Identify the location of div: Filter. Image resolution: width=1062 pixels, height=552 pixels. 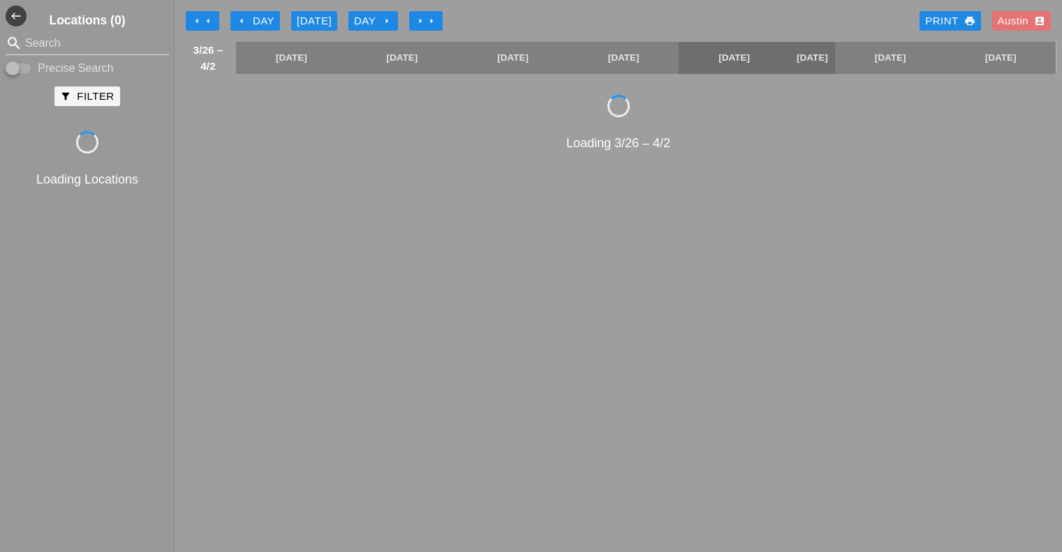
(87, 96).